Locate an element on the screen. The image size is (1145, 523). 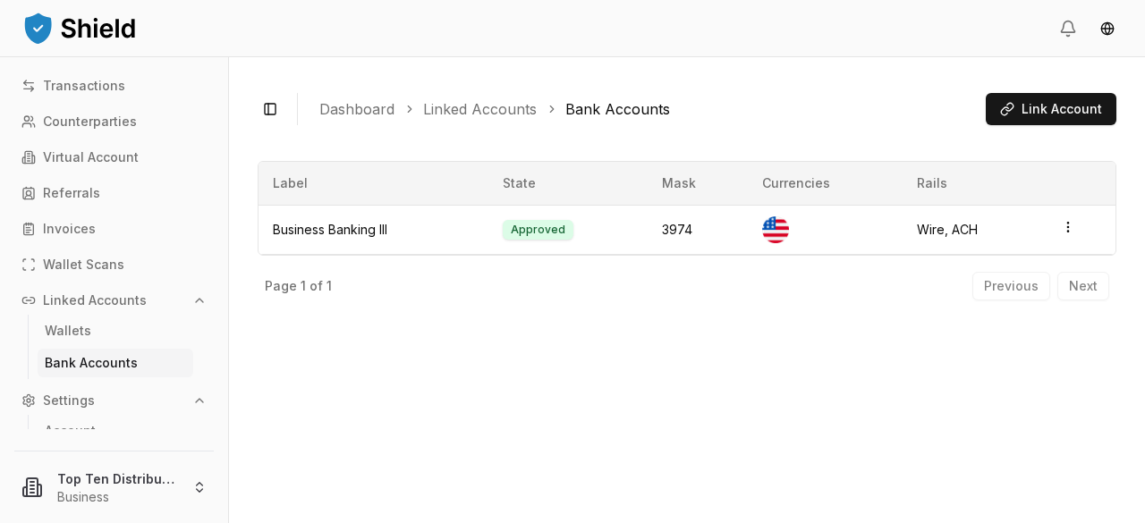
p: Bank Accounts is located at coordinates (91, 363).